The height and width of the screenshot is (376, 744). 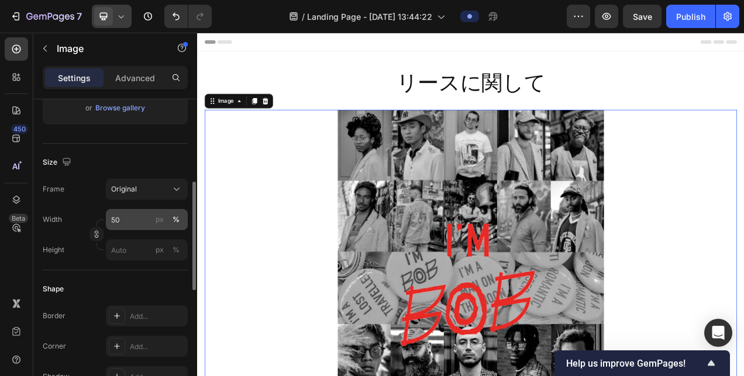 What do you see at coordinates (635, 364) in the screenshot?
I see `span: Help us improve GemPages!` at bounding box center [635, 364].